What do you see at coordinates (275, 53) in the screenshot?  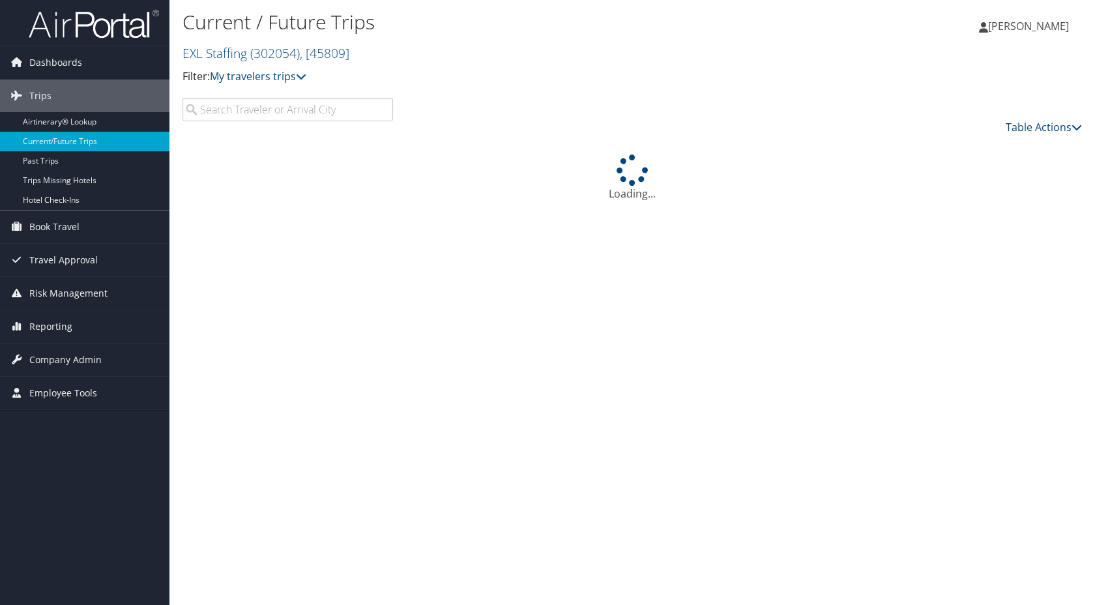 I see `span: ( 302054 )` at bounding box center [275, 53].